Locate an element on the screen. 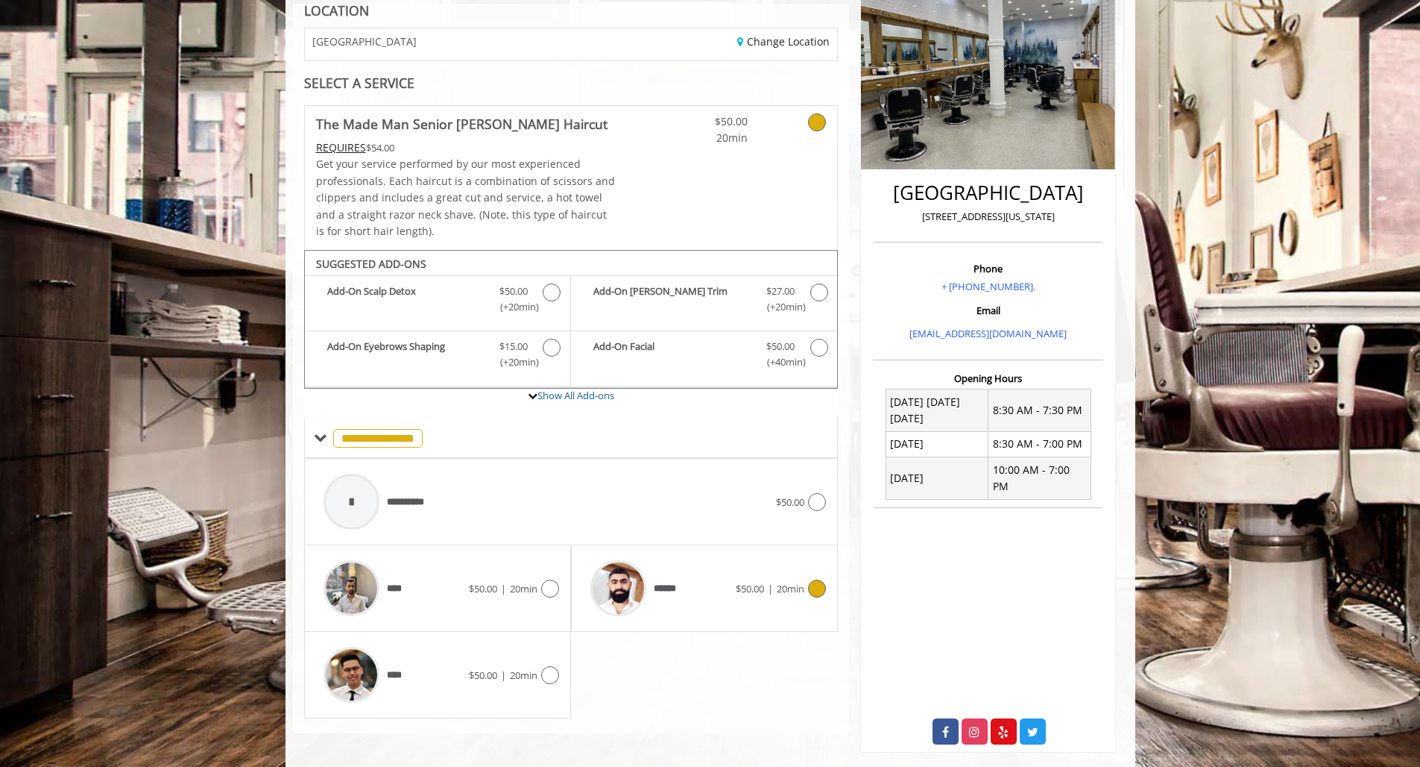 The image size is (1420, 767). b: Add-On Scalp Detox is located at coordinates (406, 299).